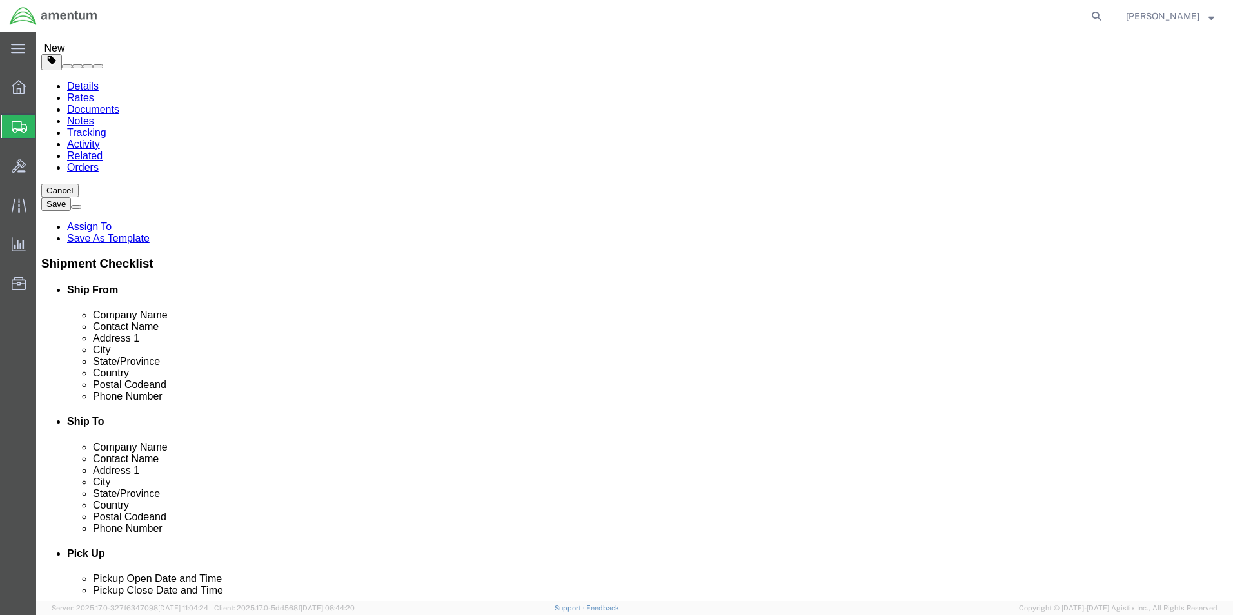 This screenshot has width=1233, height=615. What do you see at coordinates (602, 608) in the screenshot?
I see `a: Feedback` at bounding box center [602, 608].